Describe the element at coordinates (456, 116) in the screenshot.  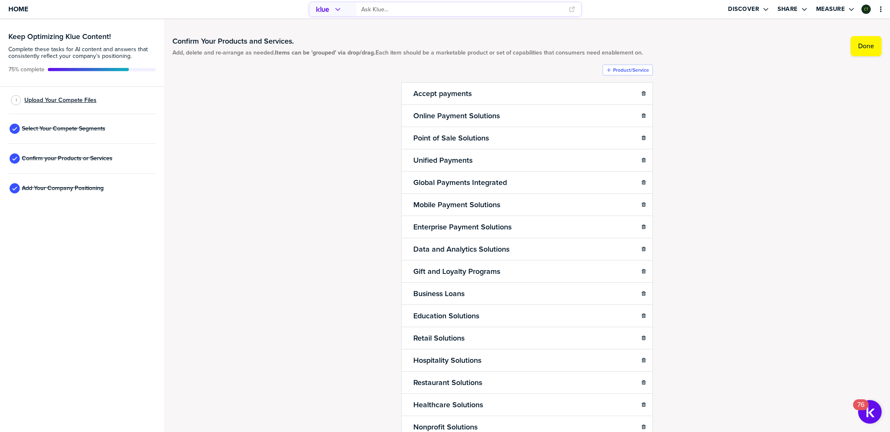
I see `h2: Online Payment Solutions` at that location.